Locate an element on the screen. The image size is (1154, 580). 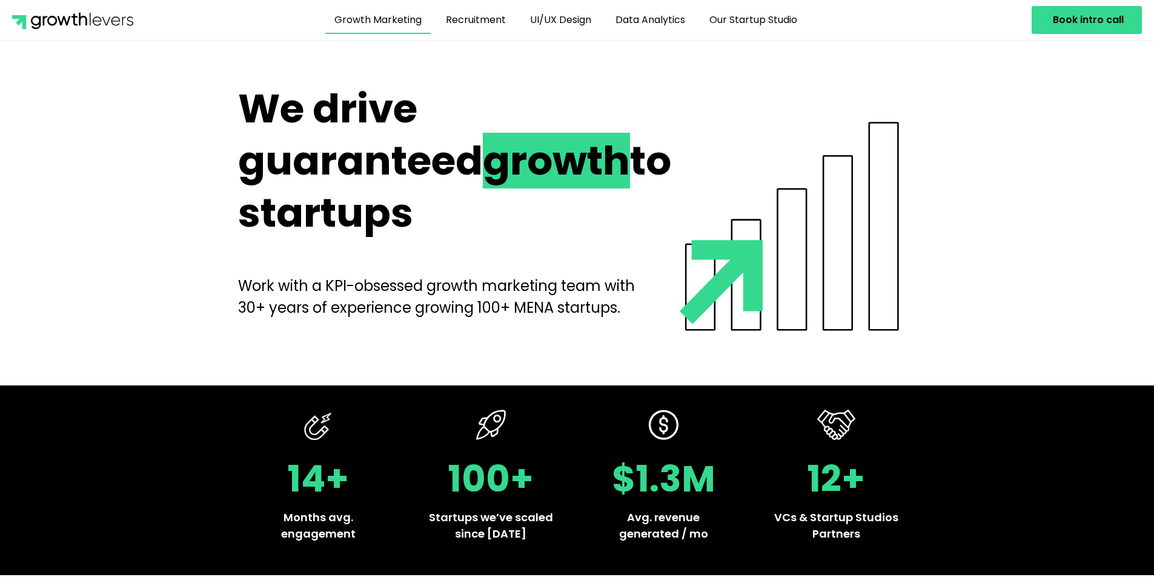
p: Avg. revenue generated / mo is located at coordinates (664, 525).